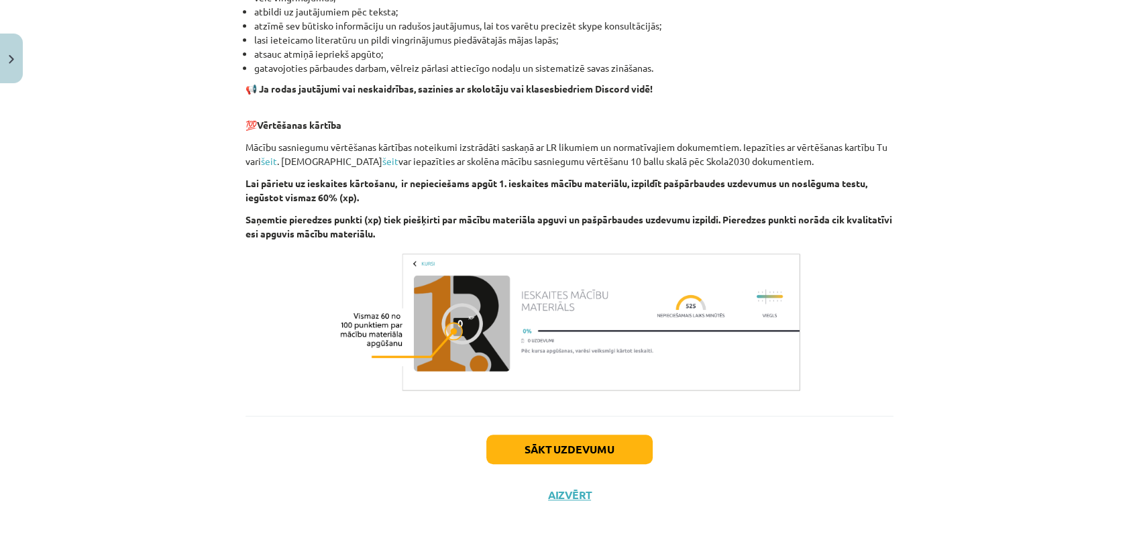 The width and height of the screenshot is (1139, 550). What do you see at coordinates (449, 89) in the screenshot?
I see `strong: 📢 Ja rodas jautājumi vai neskaidrības, sazinies ar skolotāju vai klasesbiedriem Discord vidē!` at bounding box center [449, 89].